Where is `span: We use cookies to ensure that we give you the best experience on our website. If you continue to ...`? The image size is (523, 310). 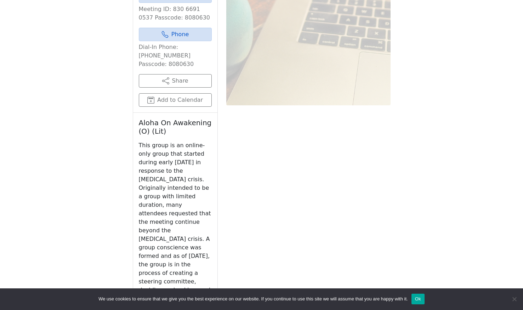 span: We use cookies to ensure that we give you the best experience on our website. If you continue to ... is located at coordinates (253, 299).